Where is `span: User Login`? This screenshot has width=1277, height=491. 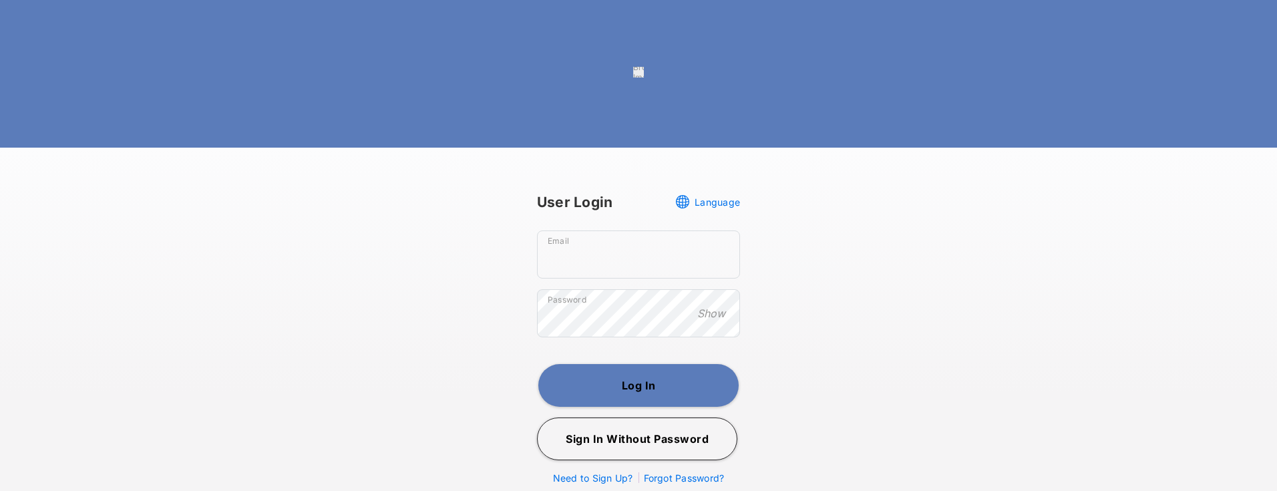
span: User Login is located at coordinates (575, 202).